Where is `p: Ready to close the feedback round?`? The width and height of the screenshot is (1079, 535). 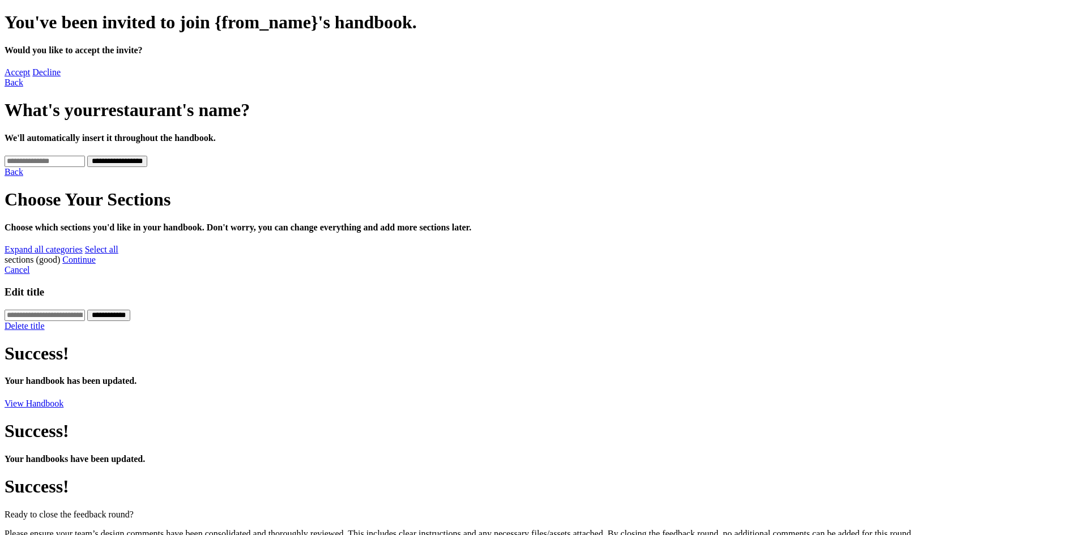
p: Ready to close the feedback round? is located at coordinates (539, 515).